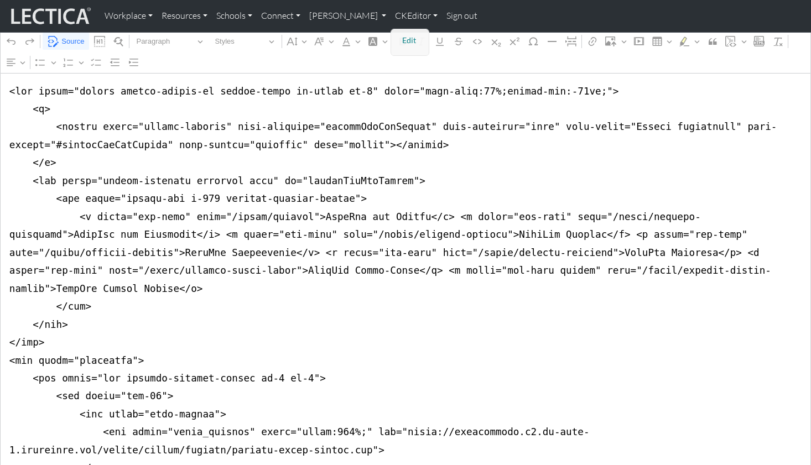  I want to click on a: Edit, so click(410, 40).